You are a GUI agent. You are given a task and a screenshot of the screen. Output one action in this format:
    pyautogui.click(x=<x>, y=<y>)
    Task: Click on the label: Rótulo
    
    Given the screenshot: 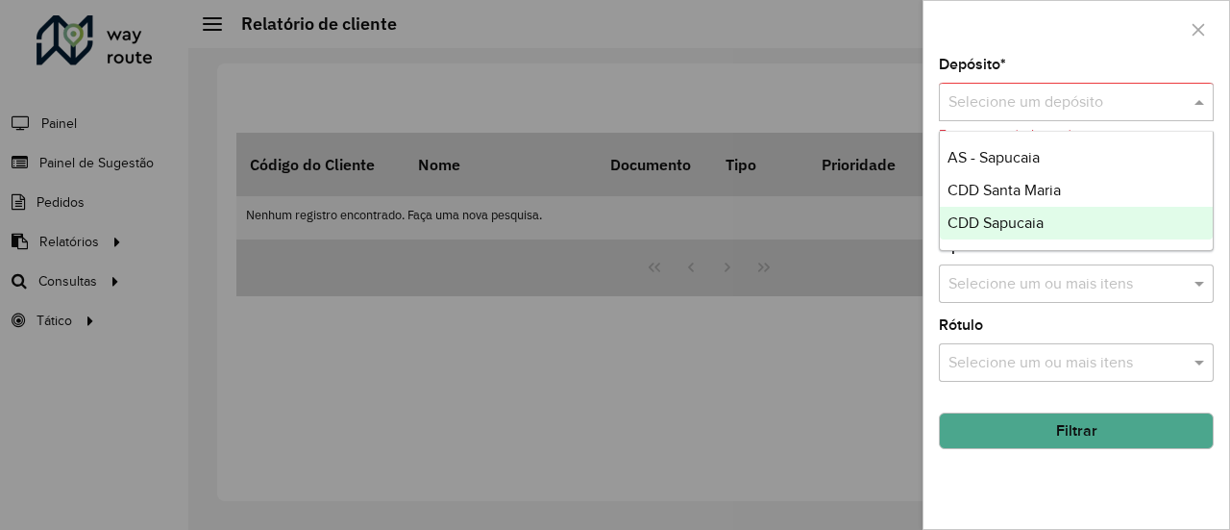 What is the action you would take?
    pyautogui.click(x=961, y=325)
    